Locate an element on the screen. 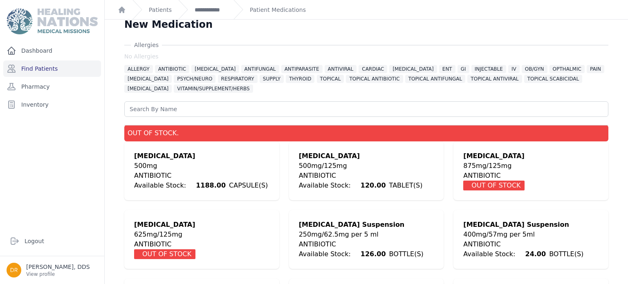 This screenshot has height=284, width=628. span: OB/GYN is located at coordinates (534, 69).